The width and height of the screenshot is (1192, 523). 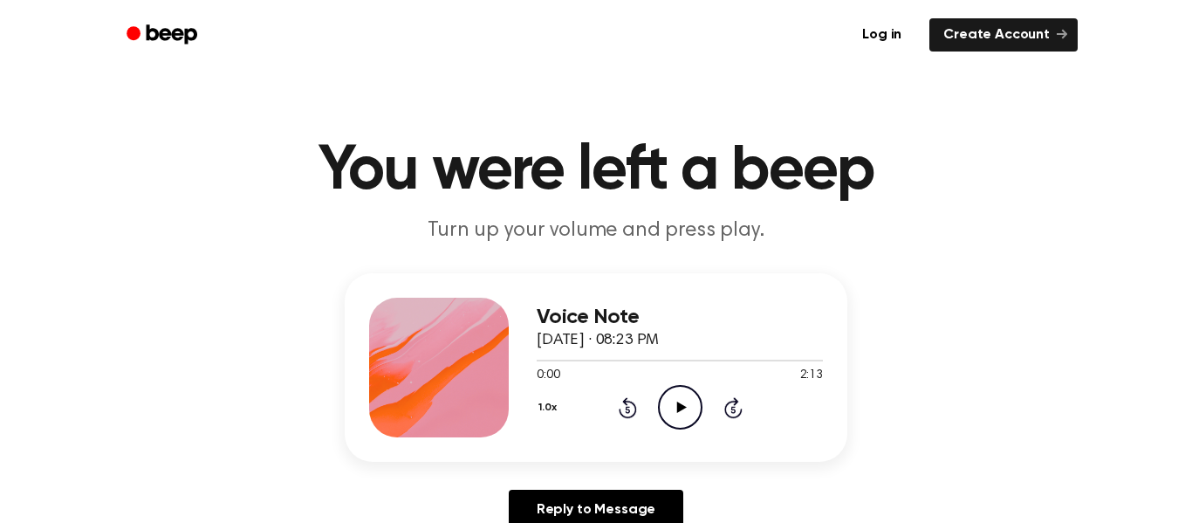 I want to click on a: Log in, so click(x=882, y=35).